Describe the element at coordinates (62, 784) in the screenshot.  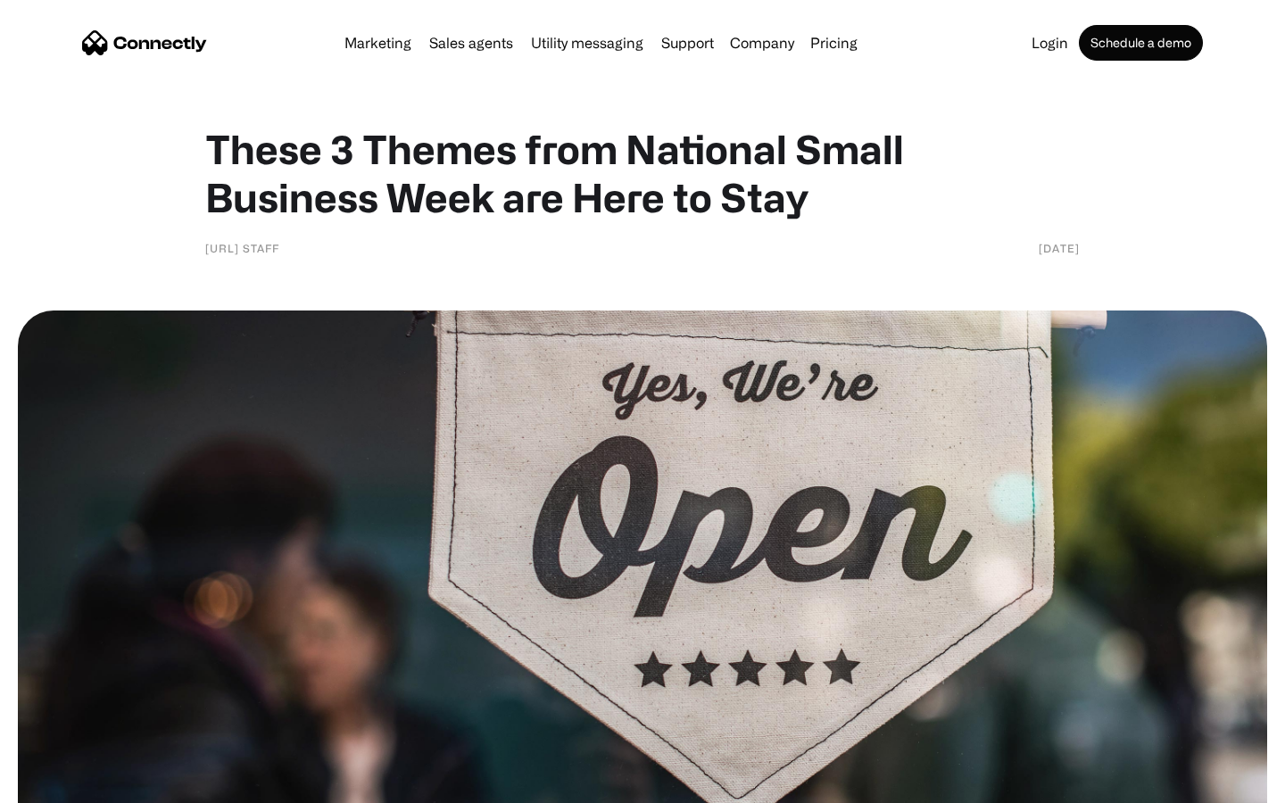
I see `aside: Language selected: English` at that location.